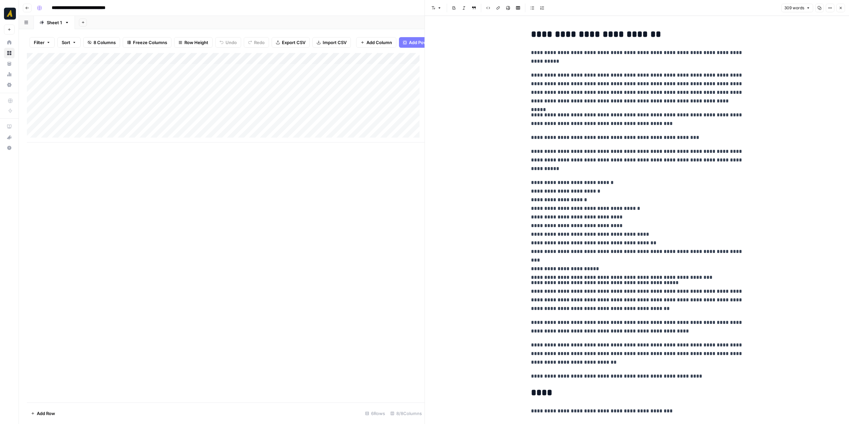  What do you see at coordinates (54, 23) in the screenshot?
I see `div: Sheet 1` at bounding box center [54, 23].